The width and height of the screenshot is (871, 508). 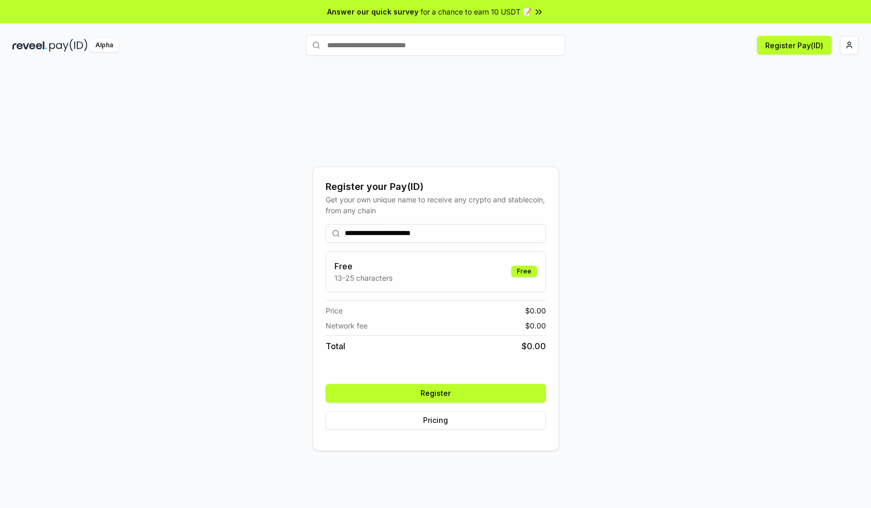 I want to click on span: Price, so click(x=334, y=310).